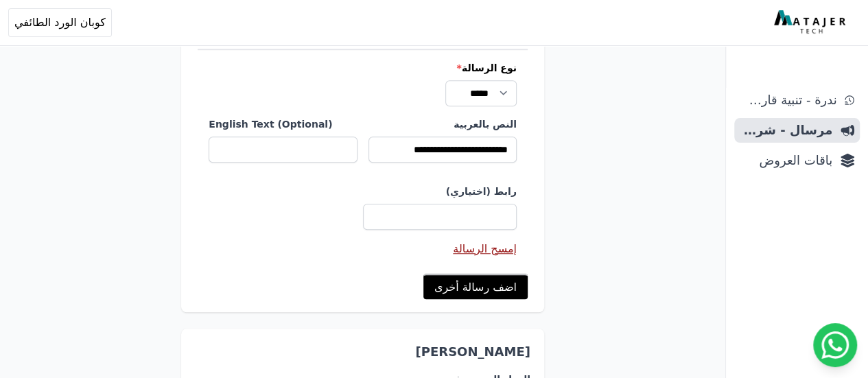 The width and height of the screenshot is (868, 378). I want to click on img: MatajerTech Logo, so click(811, 23).